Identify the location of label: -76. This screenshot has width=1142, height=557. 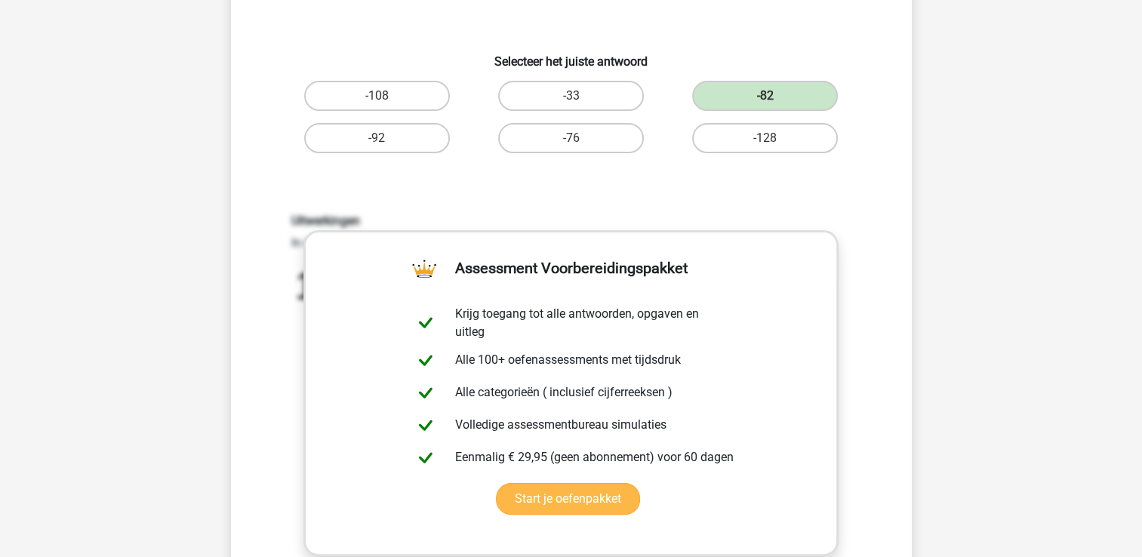
(570, 138).